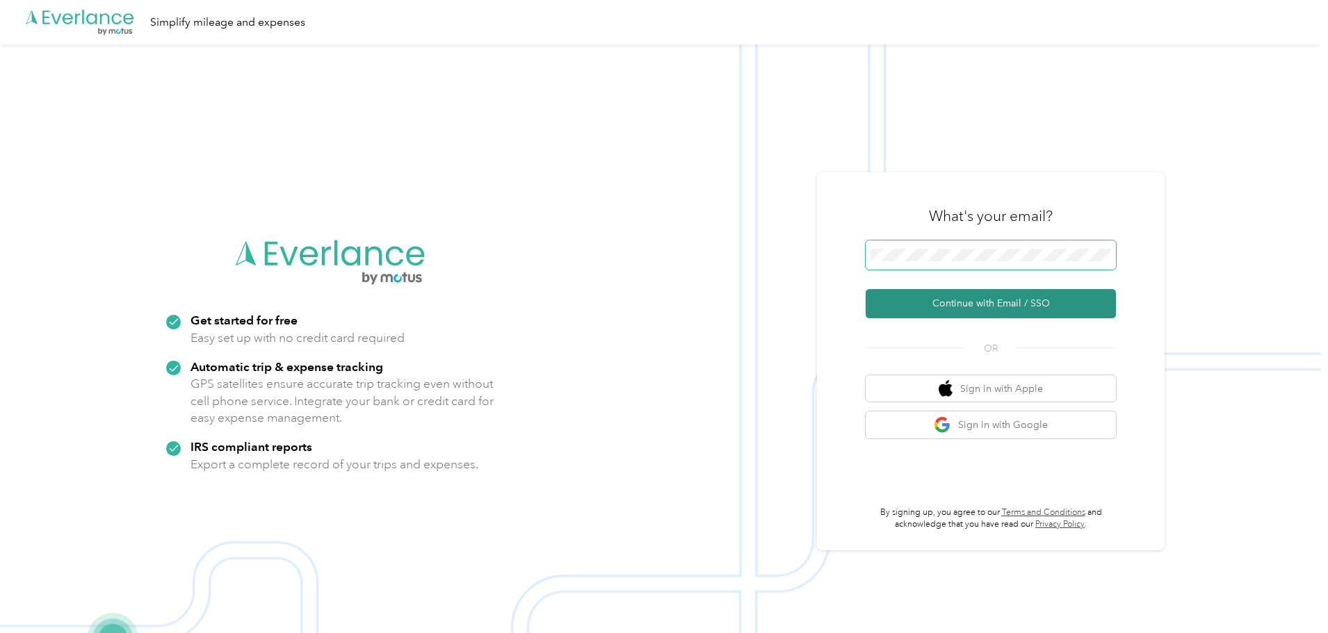  I want to click on a: Terms and Conditions, so click(1044, 512).